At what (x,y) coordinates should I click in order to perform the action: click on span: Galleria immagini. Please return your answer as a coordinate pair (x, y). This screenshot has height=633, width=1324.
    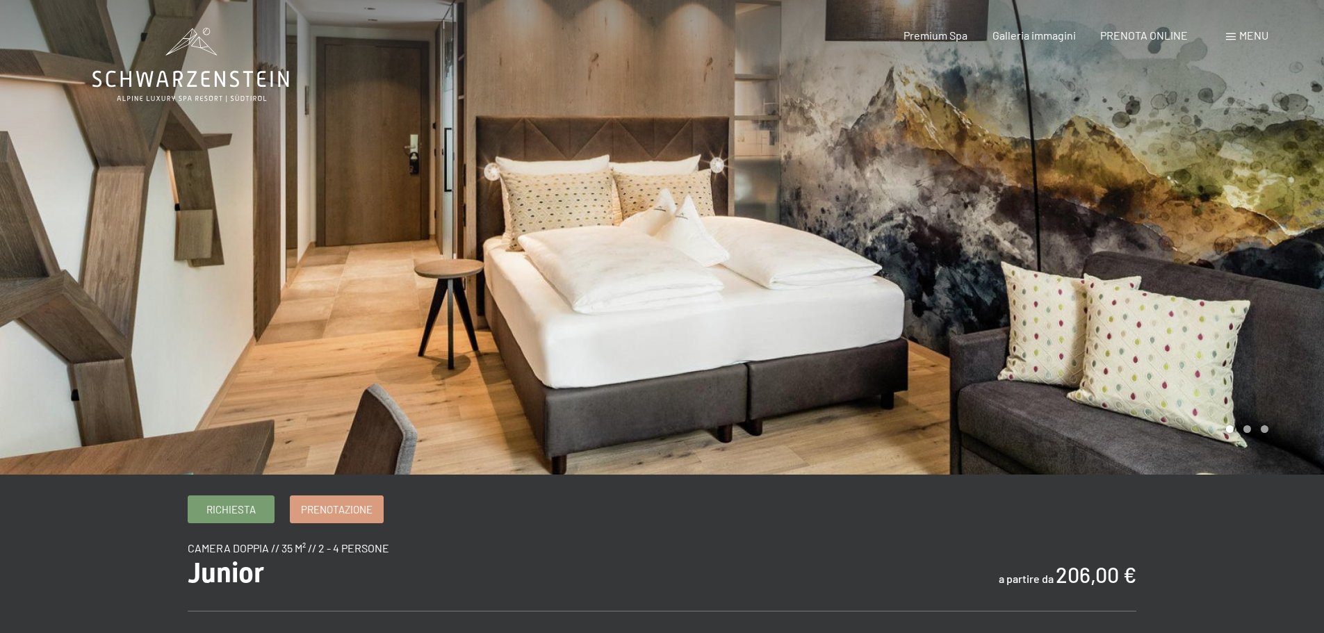
    Looking at the image, I should click on (1034, 35).